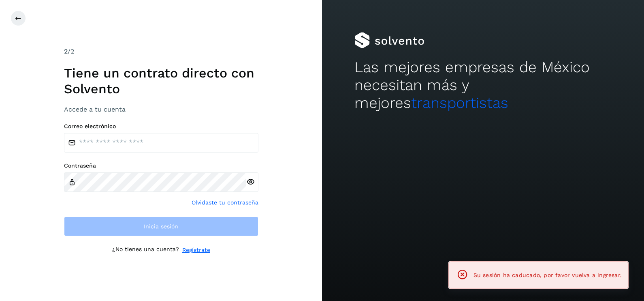 This screenshot has width=644, height=301. I want to click on div: /2, so click(161, 51).